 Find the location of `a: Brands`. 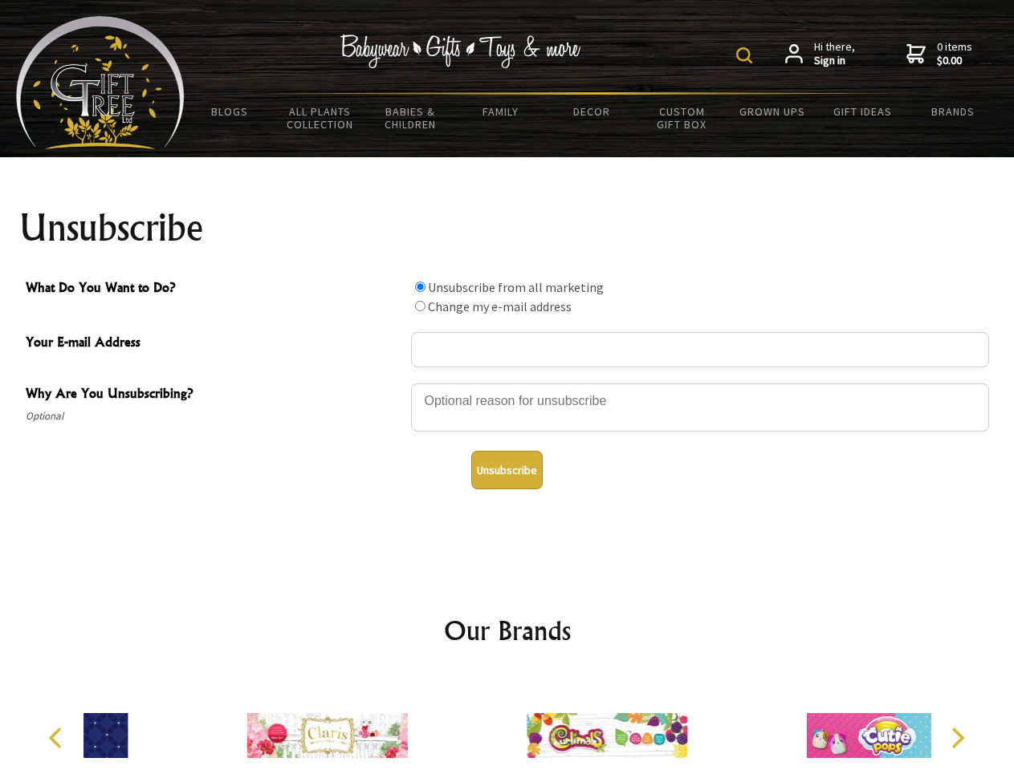

a: Brands is located at coordinates (953, 112).